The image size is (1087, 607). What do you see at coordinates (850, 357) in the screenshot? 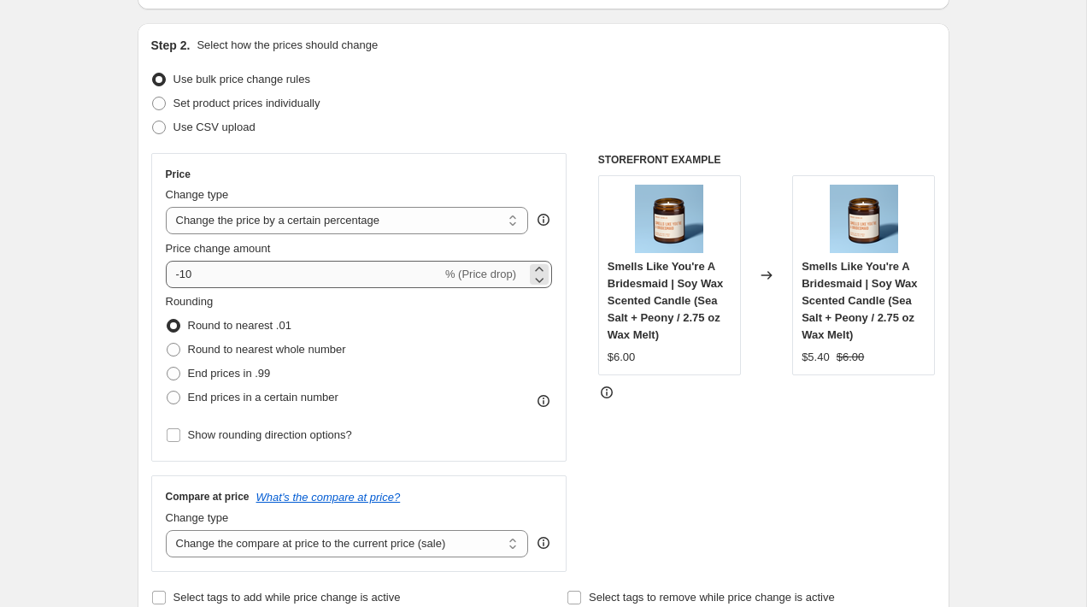
I see `strike: $6.00` at bounding box center [850, 357].